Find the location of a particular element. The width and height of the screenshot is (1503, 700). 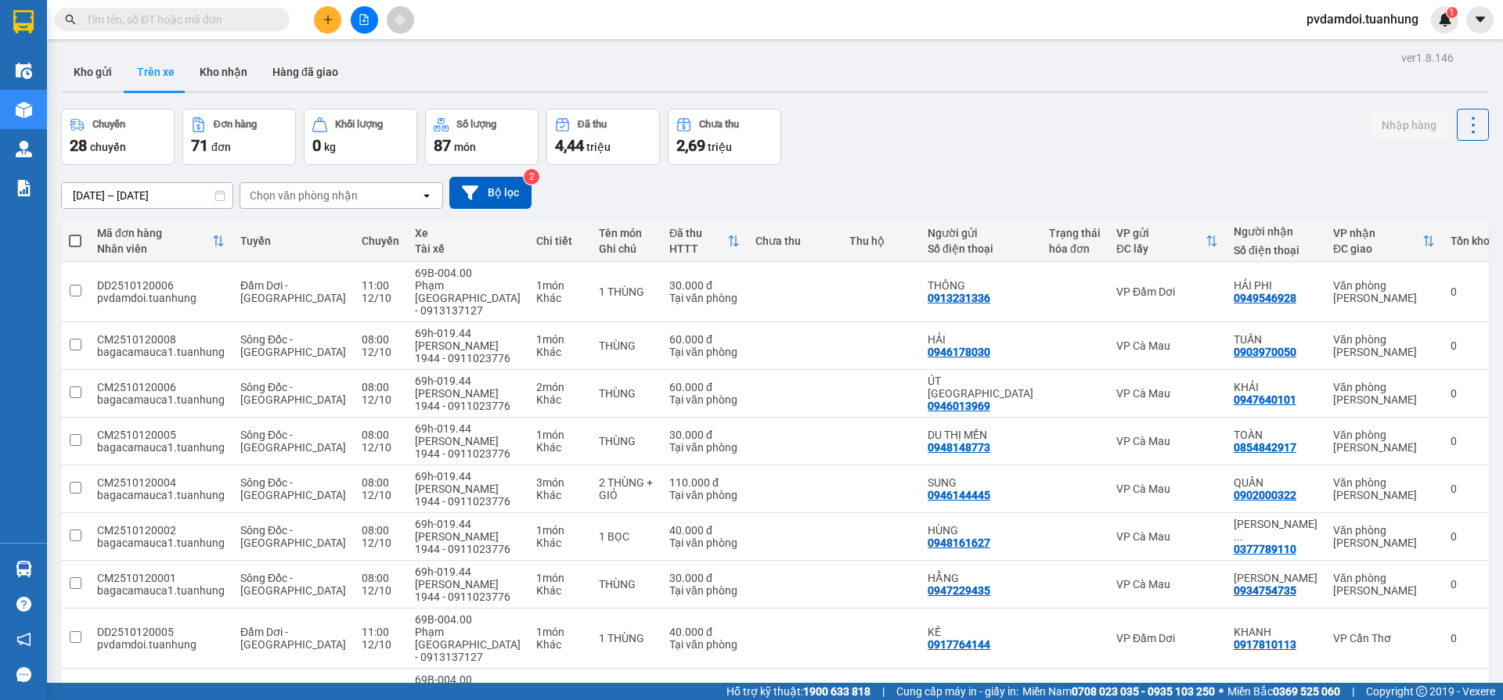

div: 30.000 đ is located at coordinates (704, 286).